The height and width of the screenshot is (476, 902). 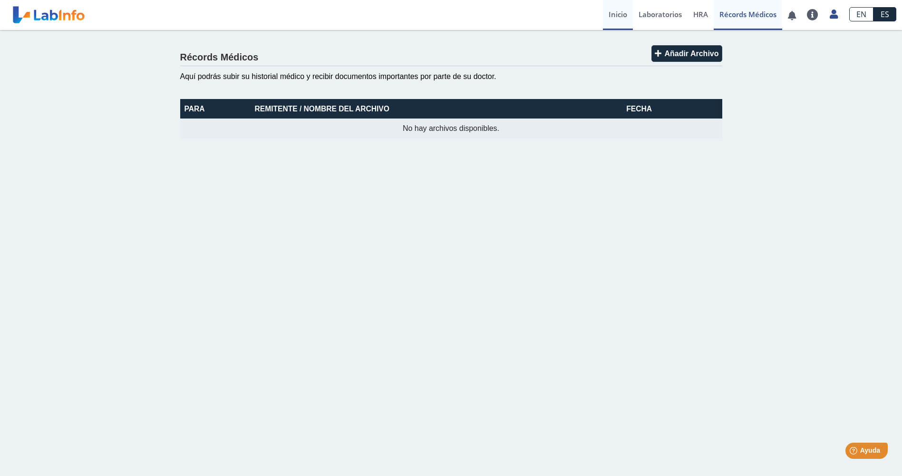 What do you see at coordinates (219, 58) in the screenshot?
I see `h4: Récords Médicos` at bounding box center [219, 58].